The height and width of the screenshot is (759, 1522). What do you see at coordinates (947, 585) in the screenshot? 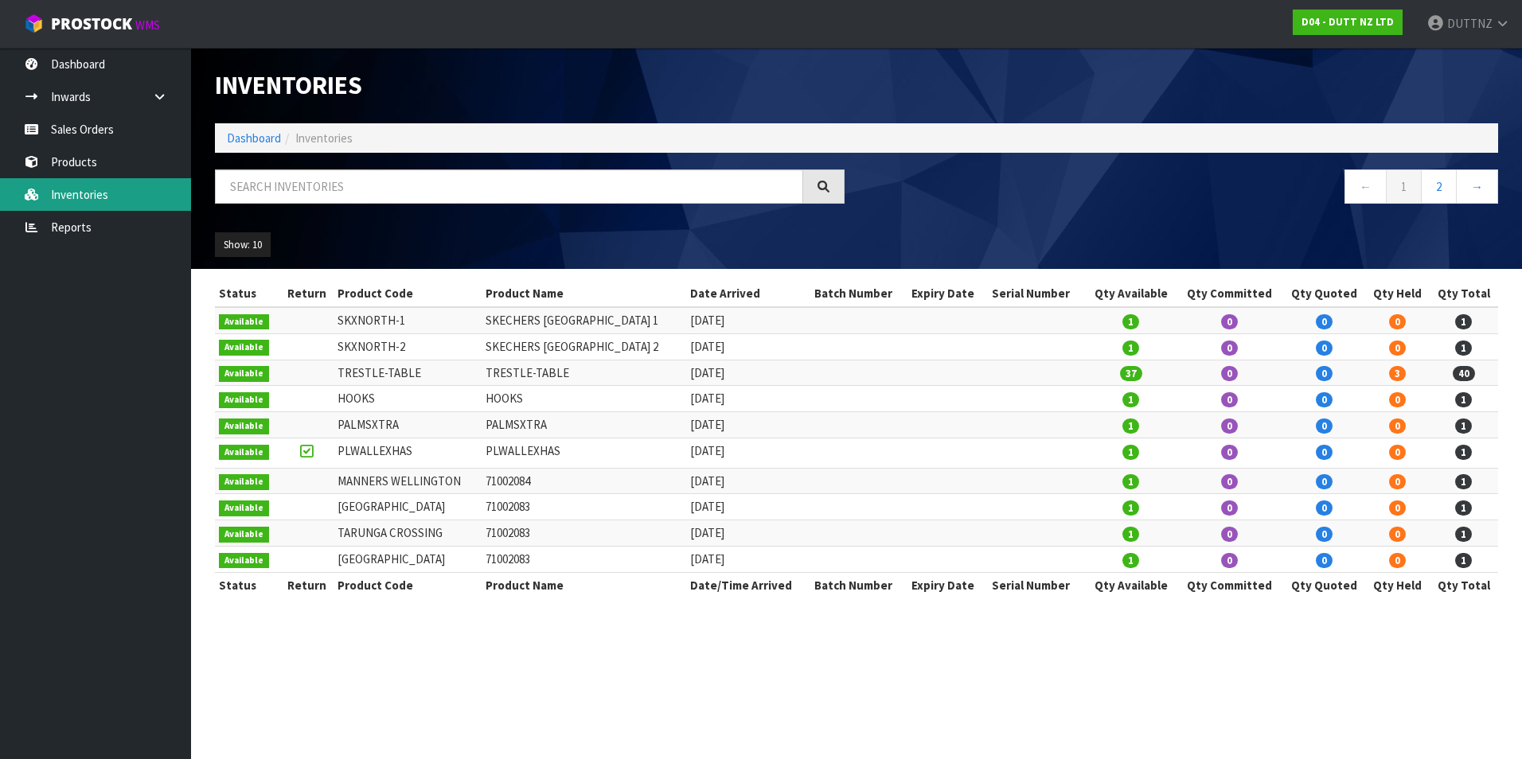
I see `th: Expiry Date` at bounding box center [947, 585].